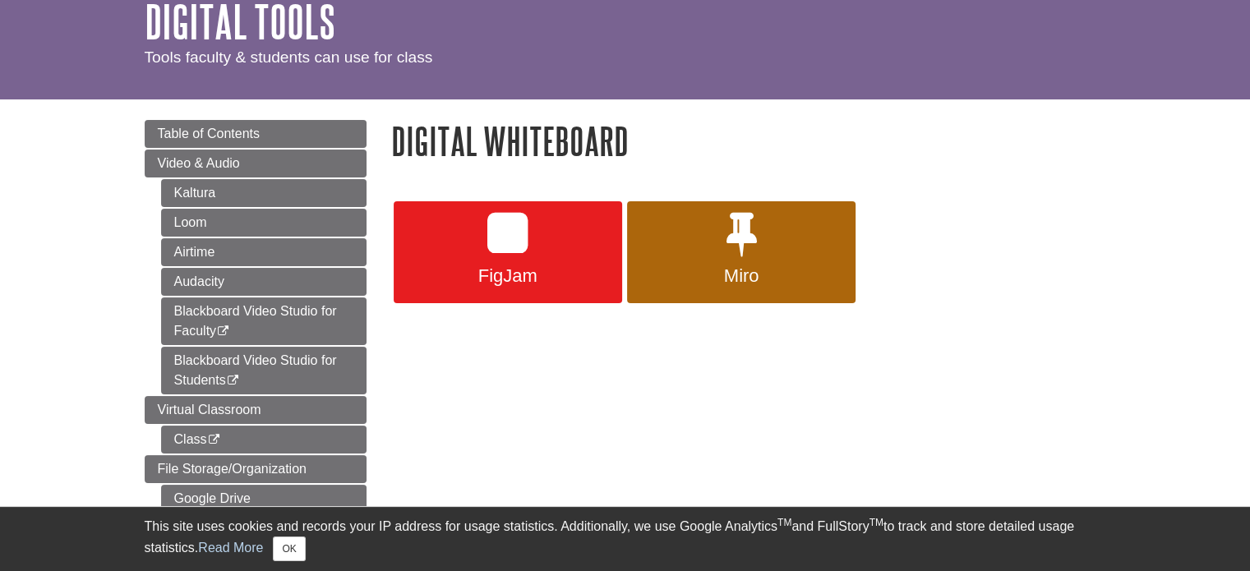 This screenshot has width=1250, height=571. I want to click on a: Class, so click(264, 440).